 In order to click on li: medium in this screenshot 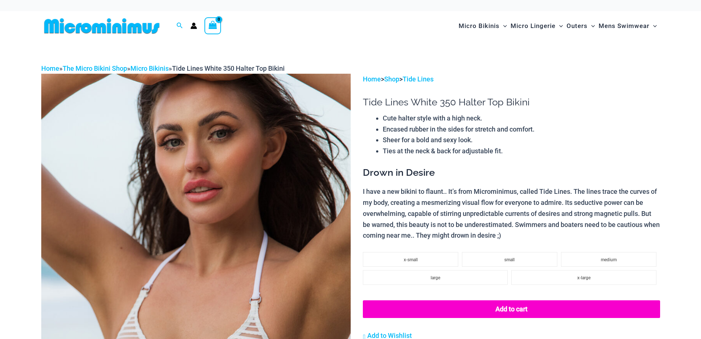, I will do `click(609, 259)`.